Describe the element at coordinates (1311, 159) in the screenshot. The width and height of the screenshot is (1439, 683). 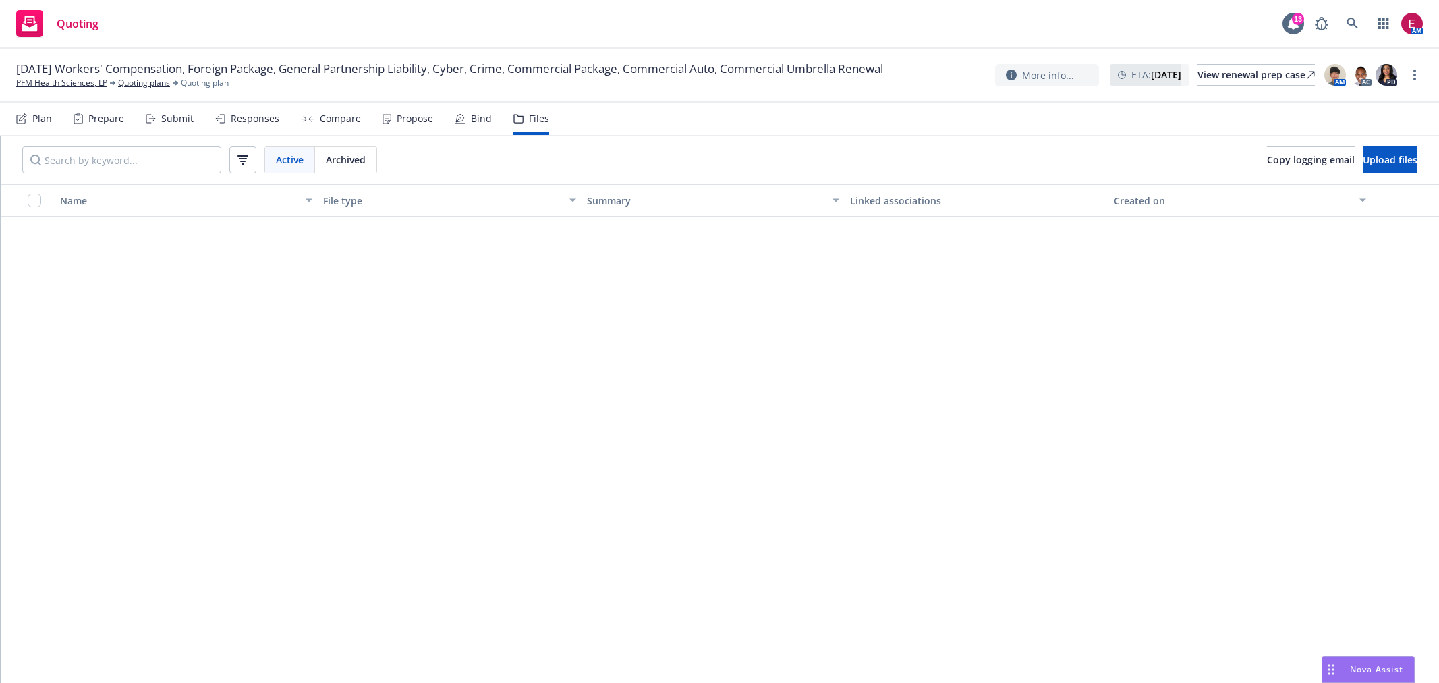
I see `span: Copy logging email` at that location.